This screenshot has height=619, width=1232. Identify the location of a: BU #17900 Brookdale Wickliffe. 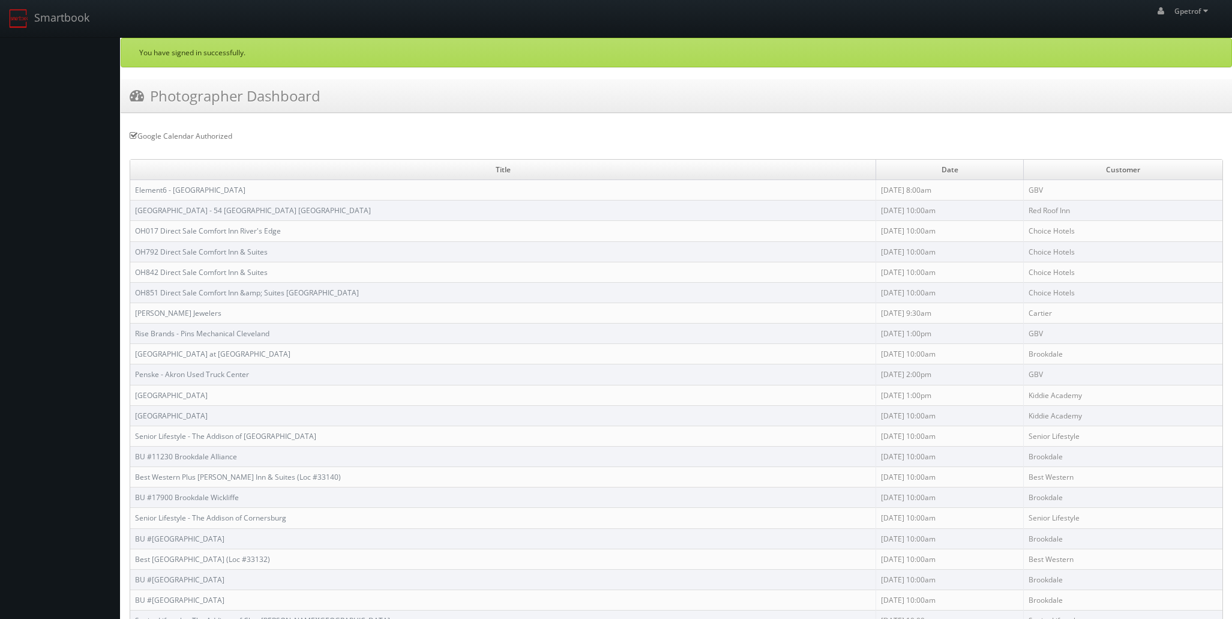
(187, 497).